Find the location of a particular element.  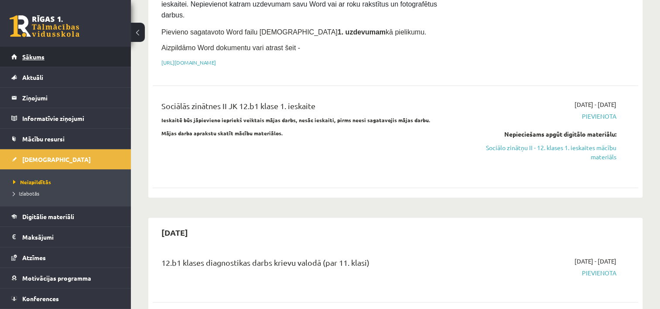

a: Informatīvie ziņojumi is located at coordinates (65, 118).